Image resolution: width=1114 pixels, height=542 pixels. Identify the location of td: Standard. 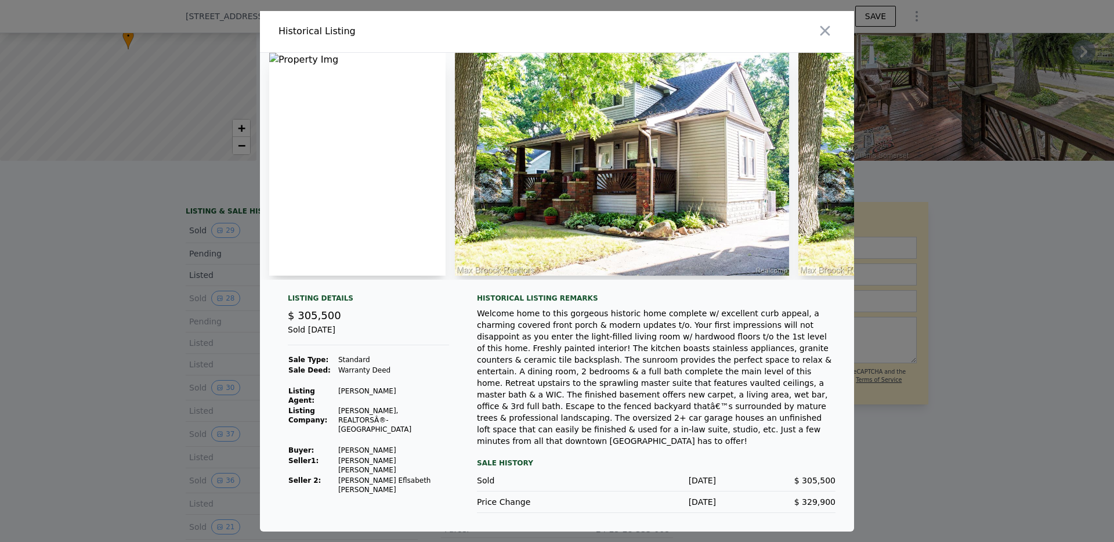
(393, 360).